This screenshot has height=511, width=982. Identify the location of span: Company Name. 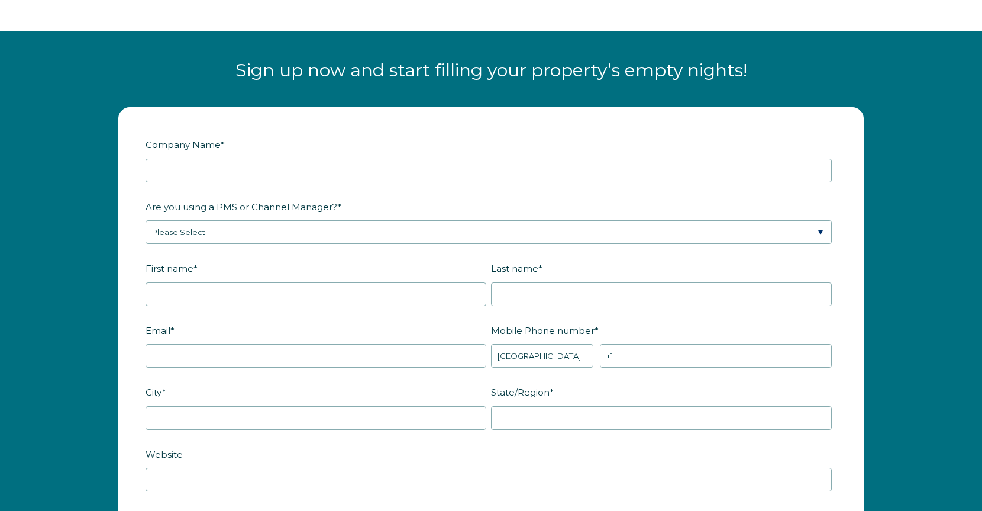
(183, 144).